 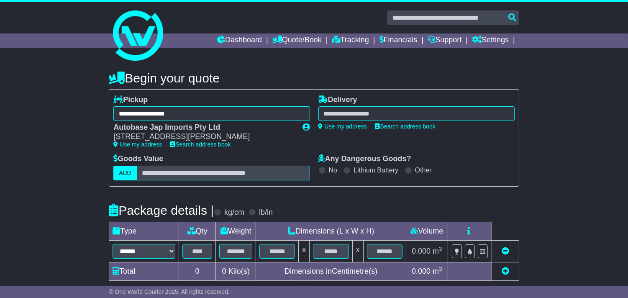 I want to click on td: Dimensions in Centimetre(s), so click(x=331, y=271).